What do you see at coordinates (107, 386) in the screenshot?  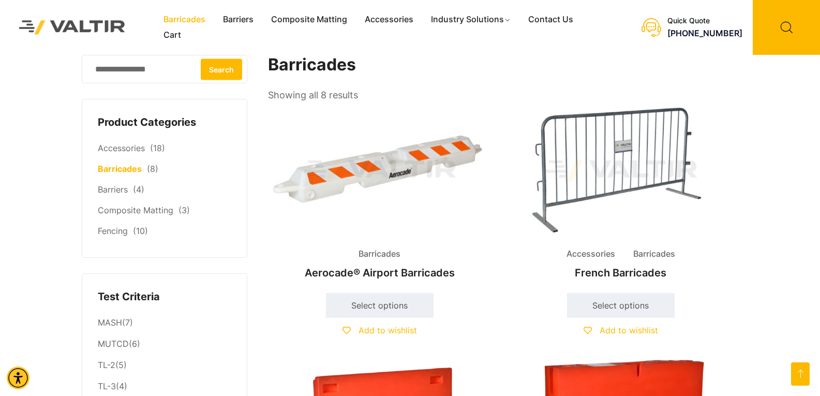 I see `a: TL-3` at bounding box center [107, 386].